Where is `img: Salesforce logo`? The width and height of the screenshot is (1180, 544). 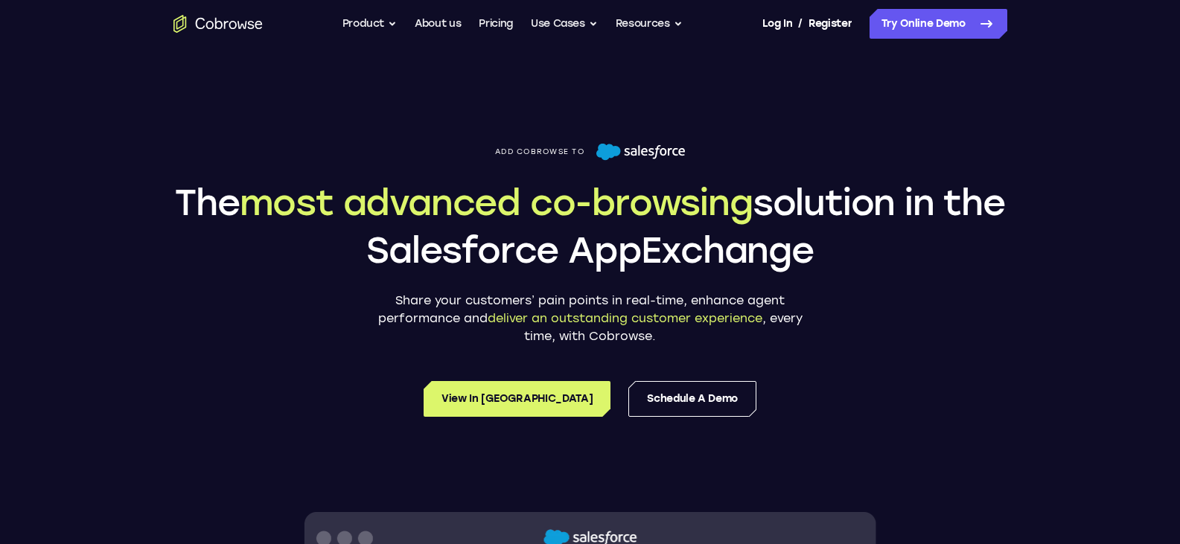
img: Salesforce logo is located at coordinates (640, 152).